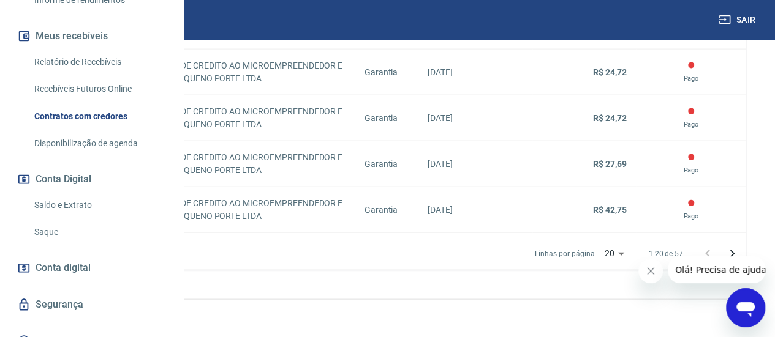  Describe the element at coordinates (738, 20) in the screenshot. I see `button: Sair` at that location.